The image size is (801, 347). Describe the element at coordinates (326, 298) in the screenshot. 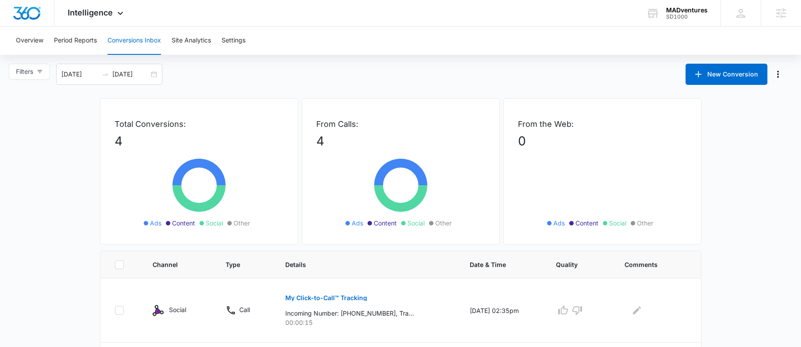

I see `p: My Click-to-Call™ Tracking` at that location.